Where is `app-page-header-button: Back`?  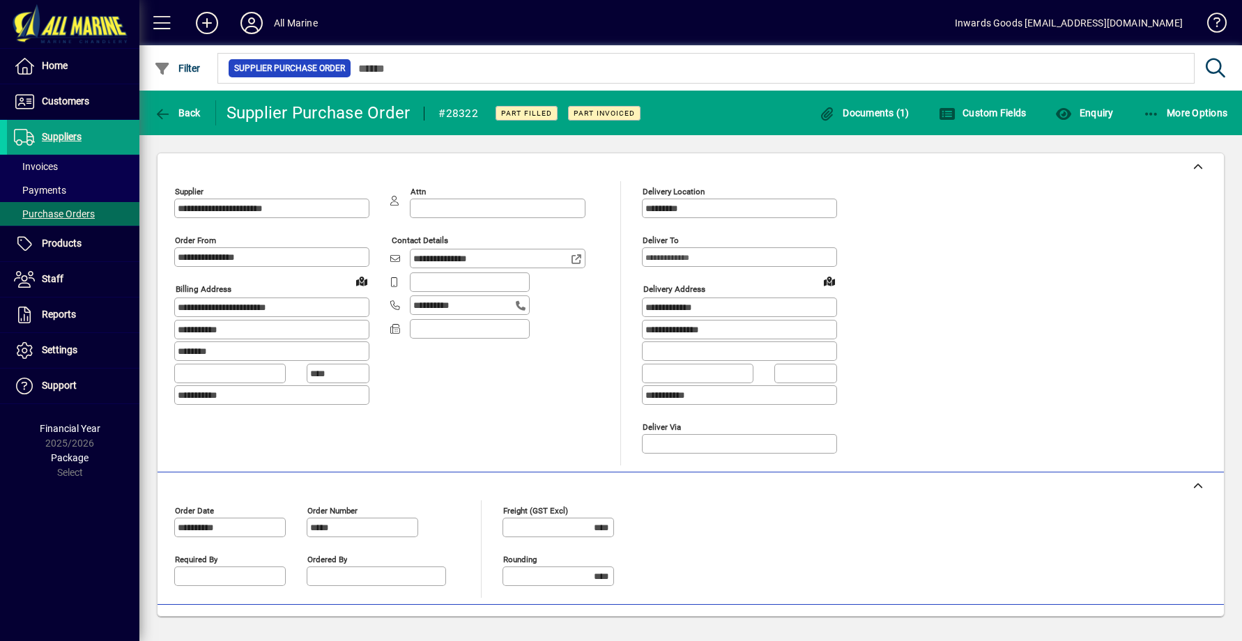
app-page-header-button: Back is located at coordinates (178, 113).